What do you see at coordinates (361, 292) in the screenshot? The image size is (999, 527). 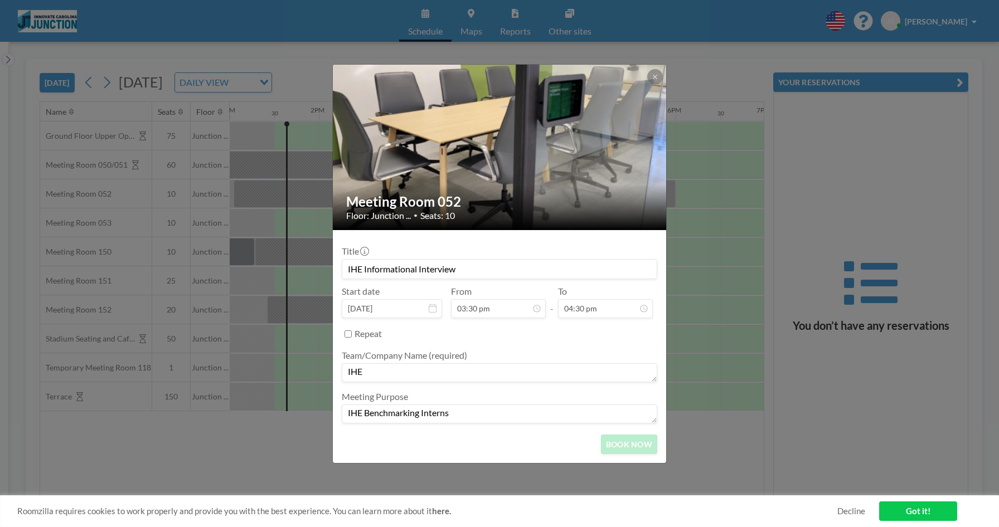 I see `label: Start date` at bounding box center [361, 292].